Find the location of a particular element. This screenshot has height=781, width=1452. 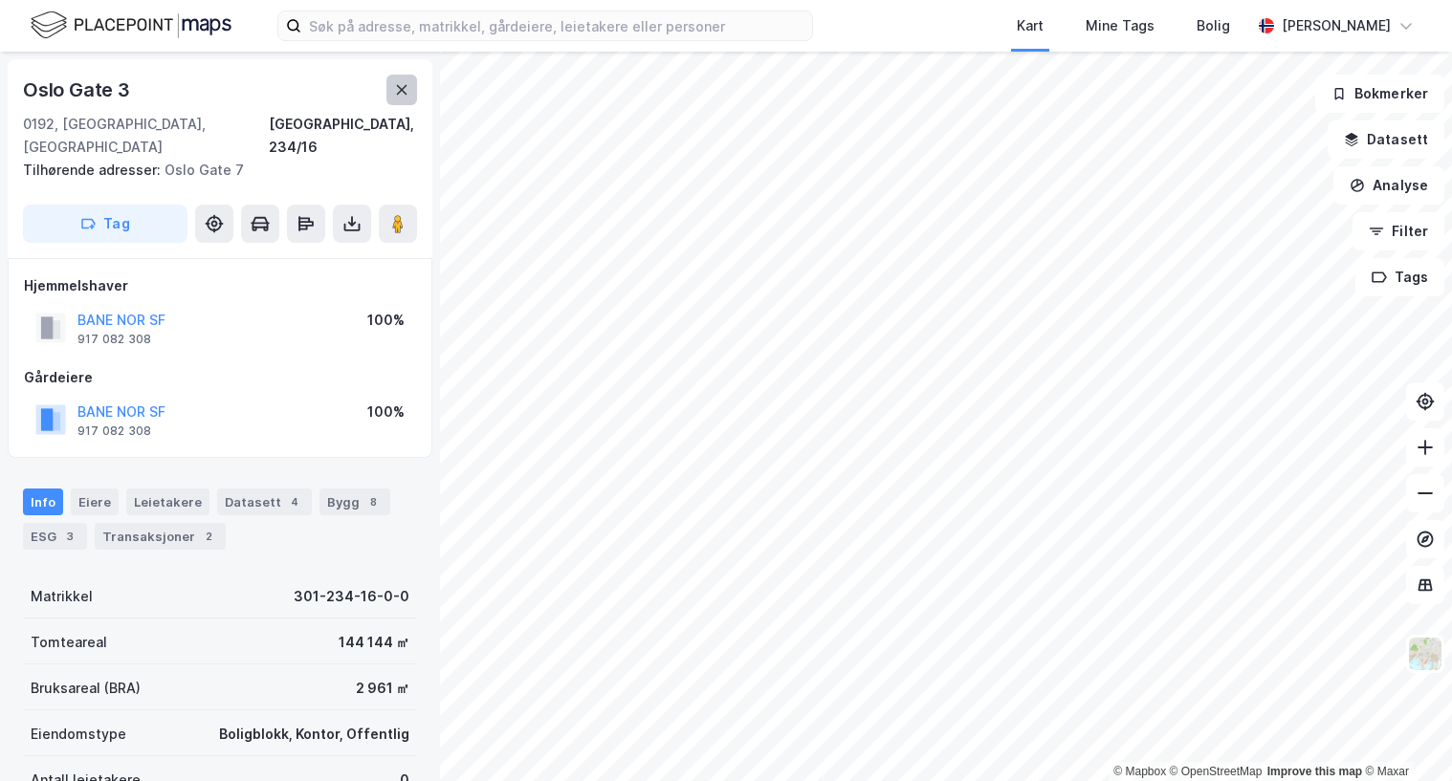

div: ESG is located at coordinates (55, 537).